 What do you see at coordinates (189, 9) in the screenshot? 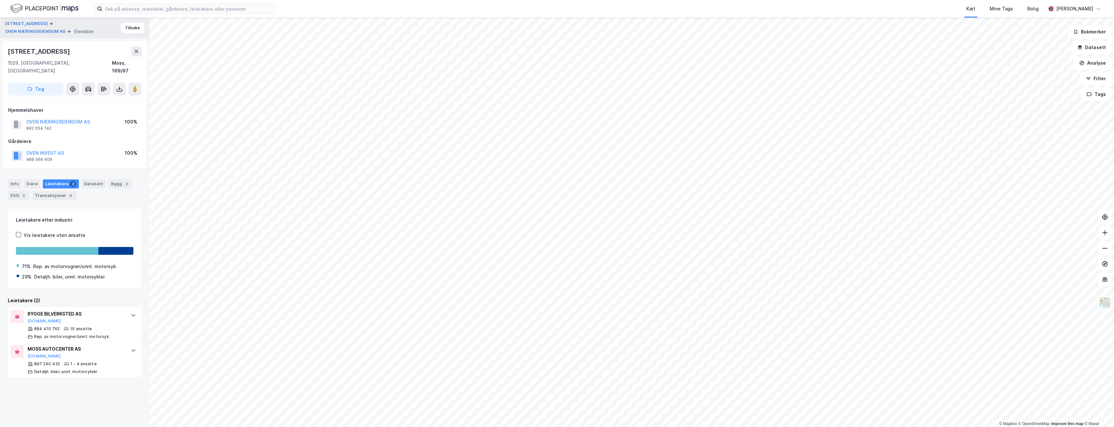
I see `input: Søk på adresse, matrikkel, gårdeiere, leietakere eller personer` at bounding box center [189, 9].